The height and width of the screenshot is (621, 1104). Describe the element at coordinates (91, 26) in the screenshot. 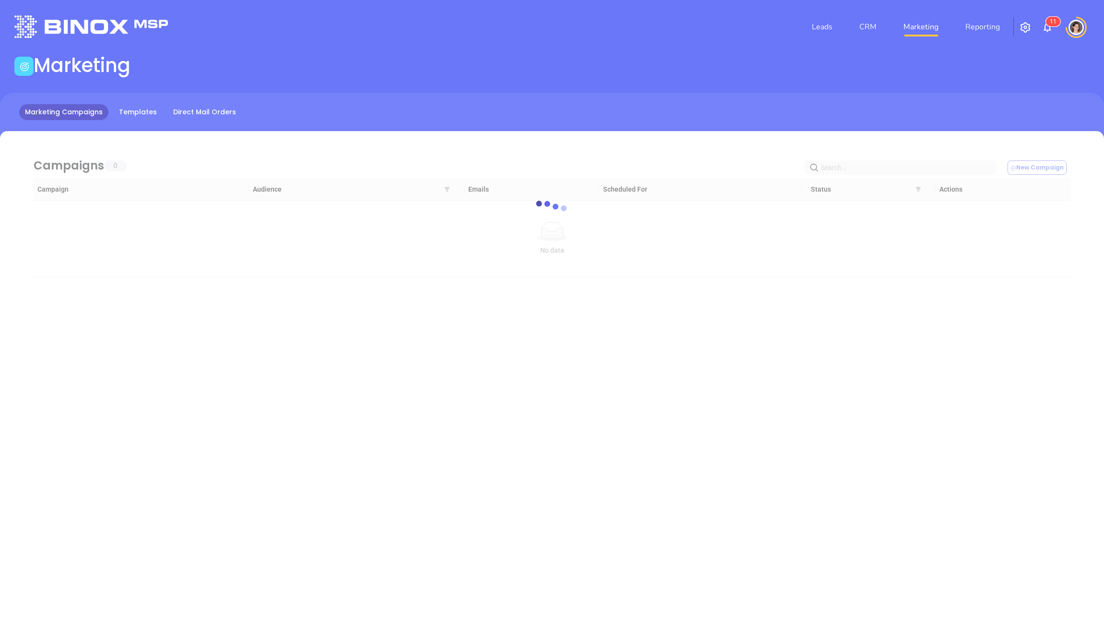

I see `img: logo` at that location.